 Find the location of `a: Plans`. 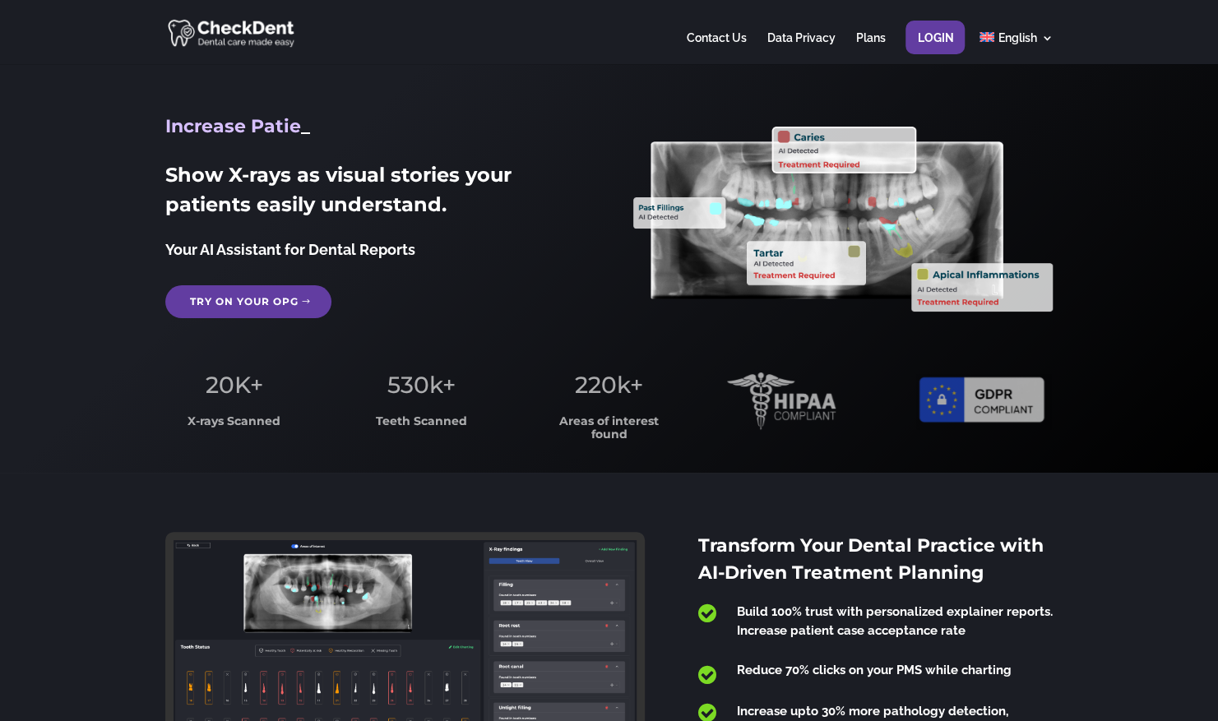

a: Plans is located at coordinates (870, 48).